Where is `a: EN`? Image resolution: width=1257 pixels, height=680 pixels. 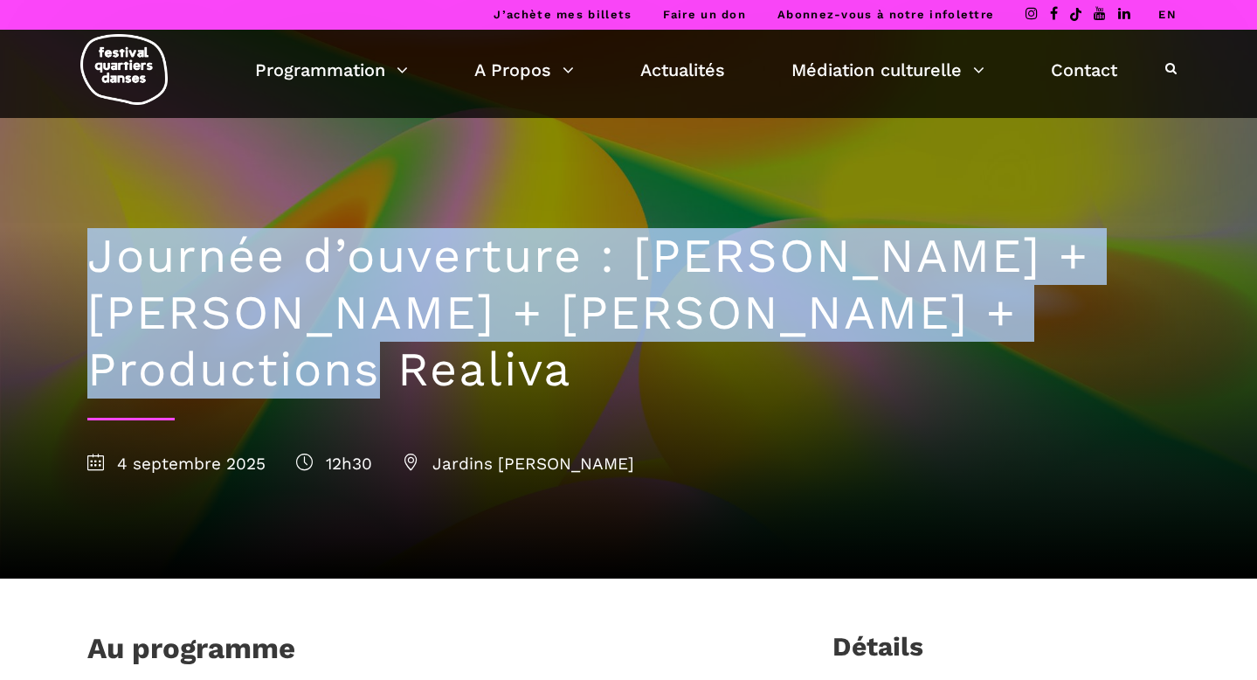
a: EN is located at coordinates (1167, 14).